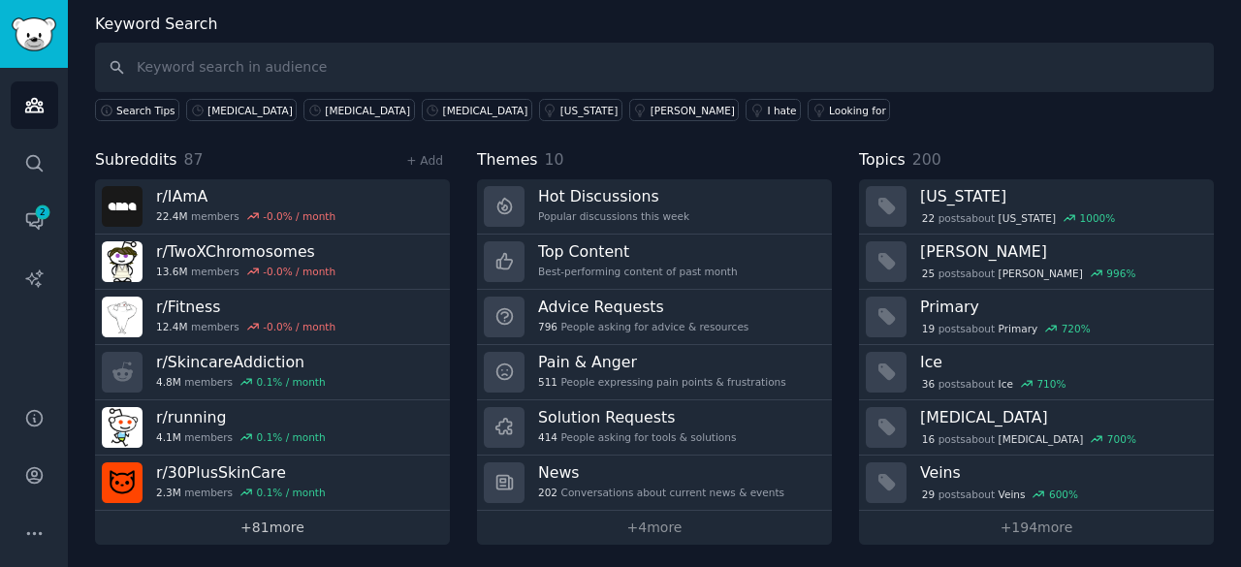 The width and height of the screenshot is (1241, 567). What do you see at coordinates (654, 67) in the screenshot?
I see `input: Keyword search in audience` at bounding box center [654, 67].